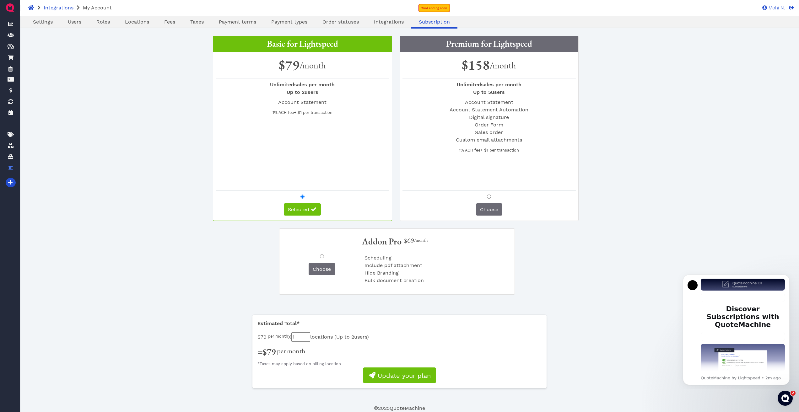 The height and width of the screenshot is (412, 799). Describe the element at coordinates (43, 22) in the screenshot. I see `span: Settings` at that location.